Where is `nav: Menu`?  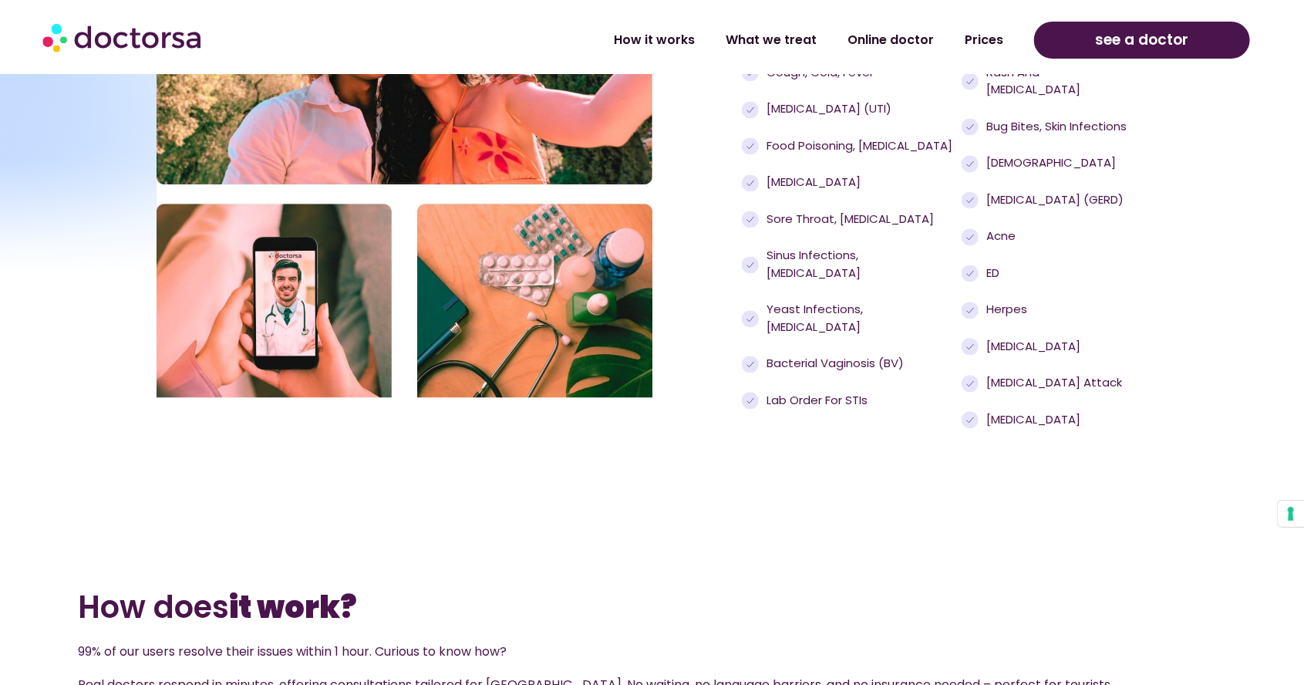 nav: Menu is located at coordinates (680, 40).